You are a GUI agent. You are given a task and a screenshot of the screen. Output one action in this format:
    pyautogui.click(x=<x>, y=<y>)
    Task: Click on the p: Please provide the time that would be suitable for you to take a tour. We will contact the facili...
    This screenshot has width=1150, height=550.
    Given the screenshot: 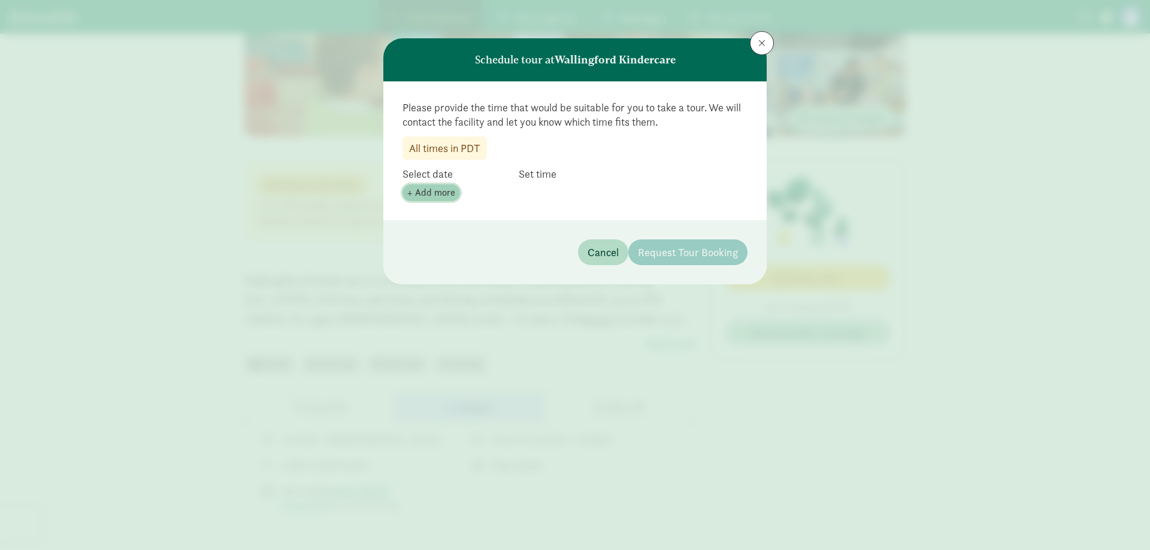 What is the action you would take?
    pyautogui.click(x=575, y=115)
    